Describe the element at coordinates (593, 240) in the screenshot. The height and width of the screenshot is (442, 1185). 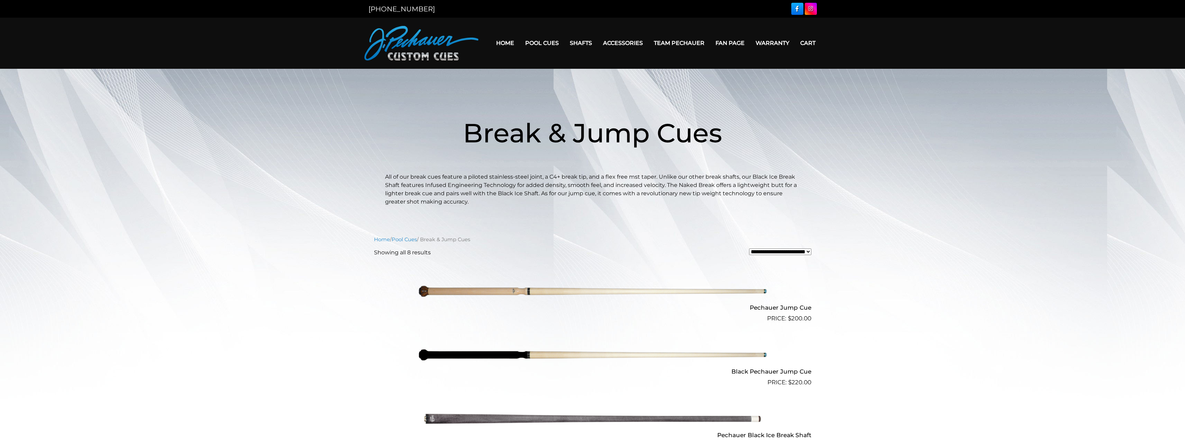
I see `nav: Breadcrumb` at that location.